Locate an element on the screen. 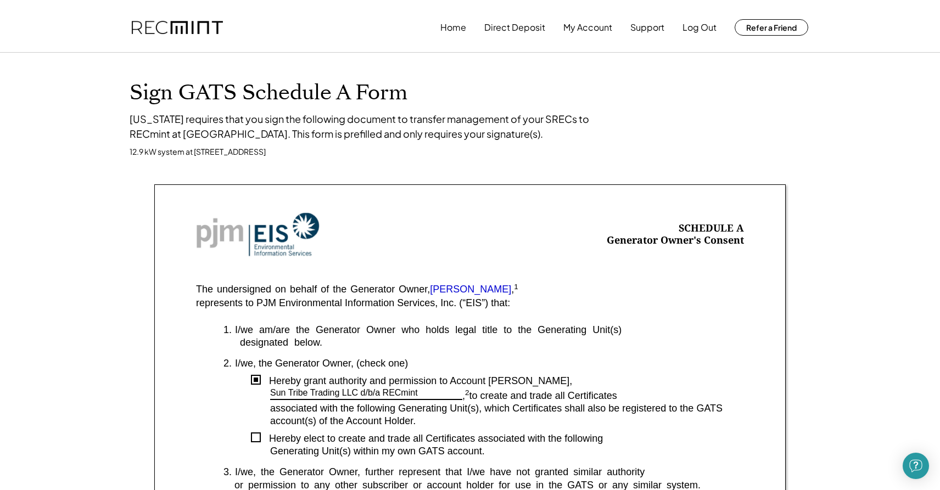  div: I/we, the Generator Owner, further represent that I/we have not granted similar authority is located at coordinates (489, 472).